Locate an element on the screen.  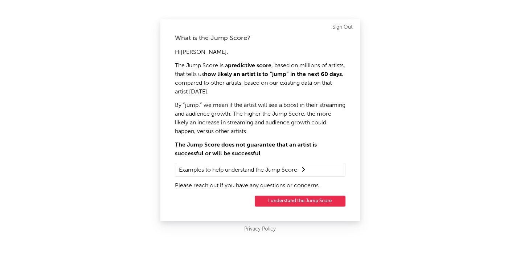
summary: Examples to help understand the Jump Score is located at coordinates (260, 170).